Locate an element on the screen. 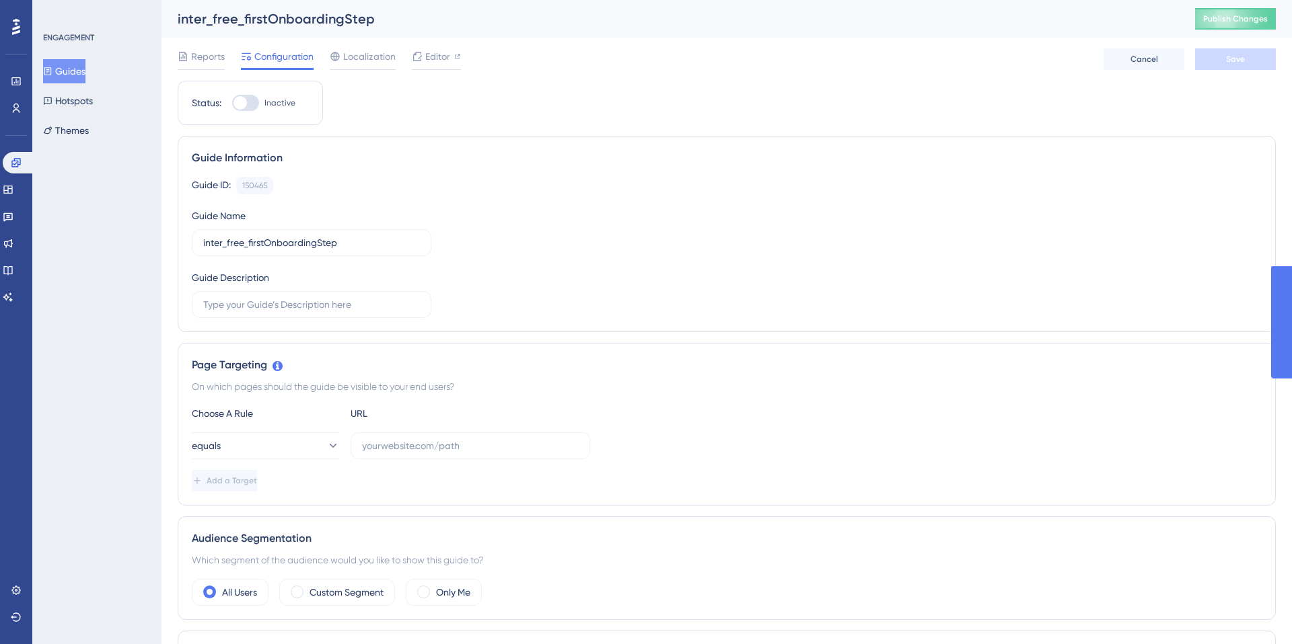 This screenshot has height=644, width=1292. div: Guide ID: is located at coordinates (211, 186).